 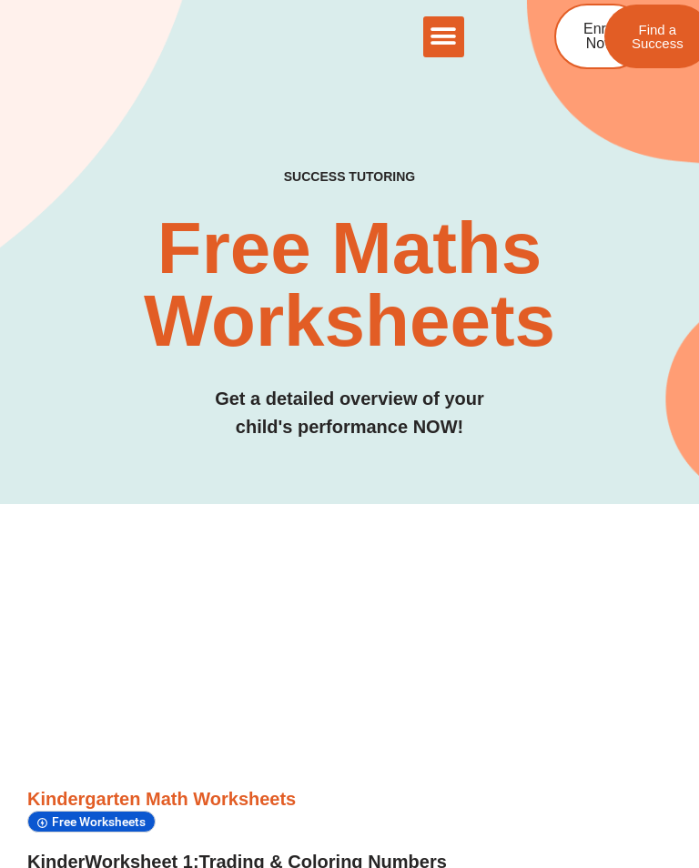 What do you see at coordinates (600, 36) in the screenshot?
I see `a: Enrol Now` at bounding box center [600, 36].